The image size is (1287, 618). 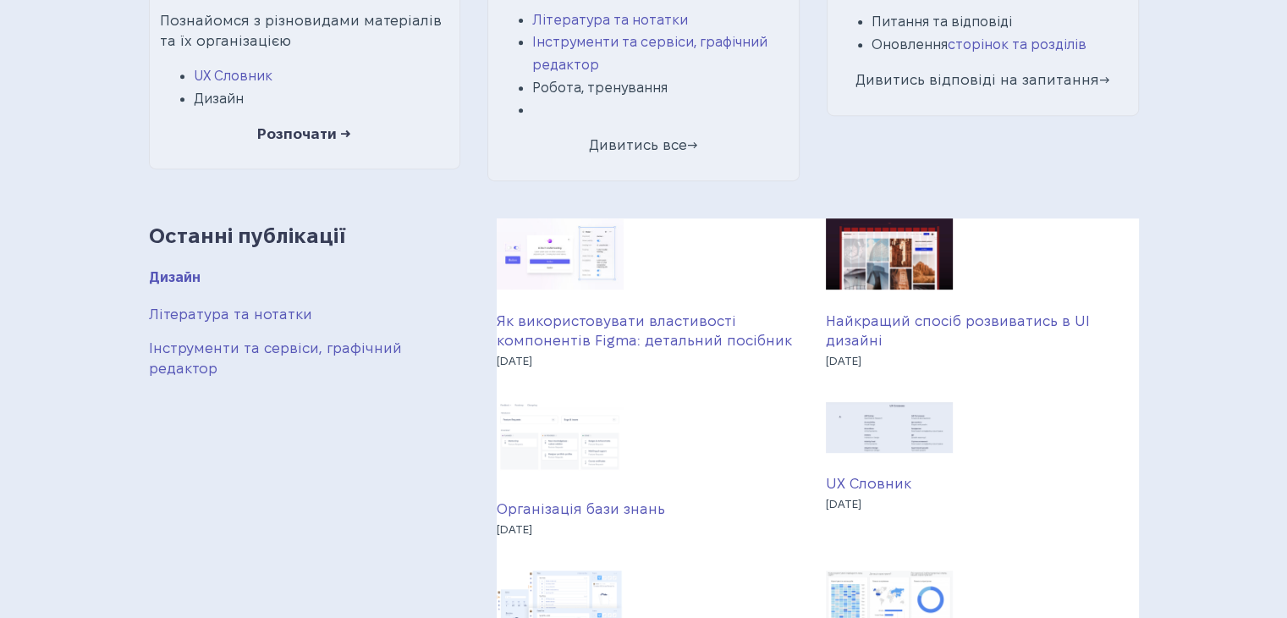 I want to click on a: Організація бази знань, so click(x=580, y=508).